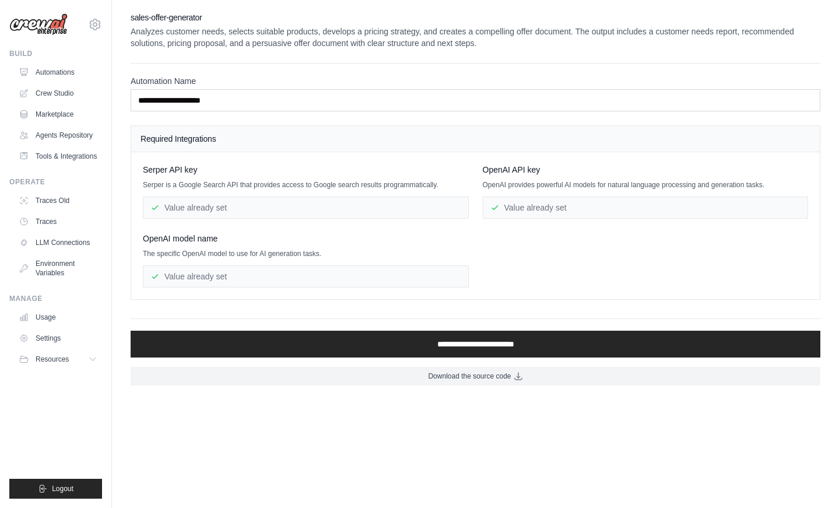 Image resolution: width=839 pixels, height=508 pixels. What do you see at coordinates (180, 239) in the screenshot?
I see `span: OpenAI model name` at bounding box center [180, 239].